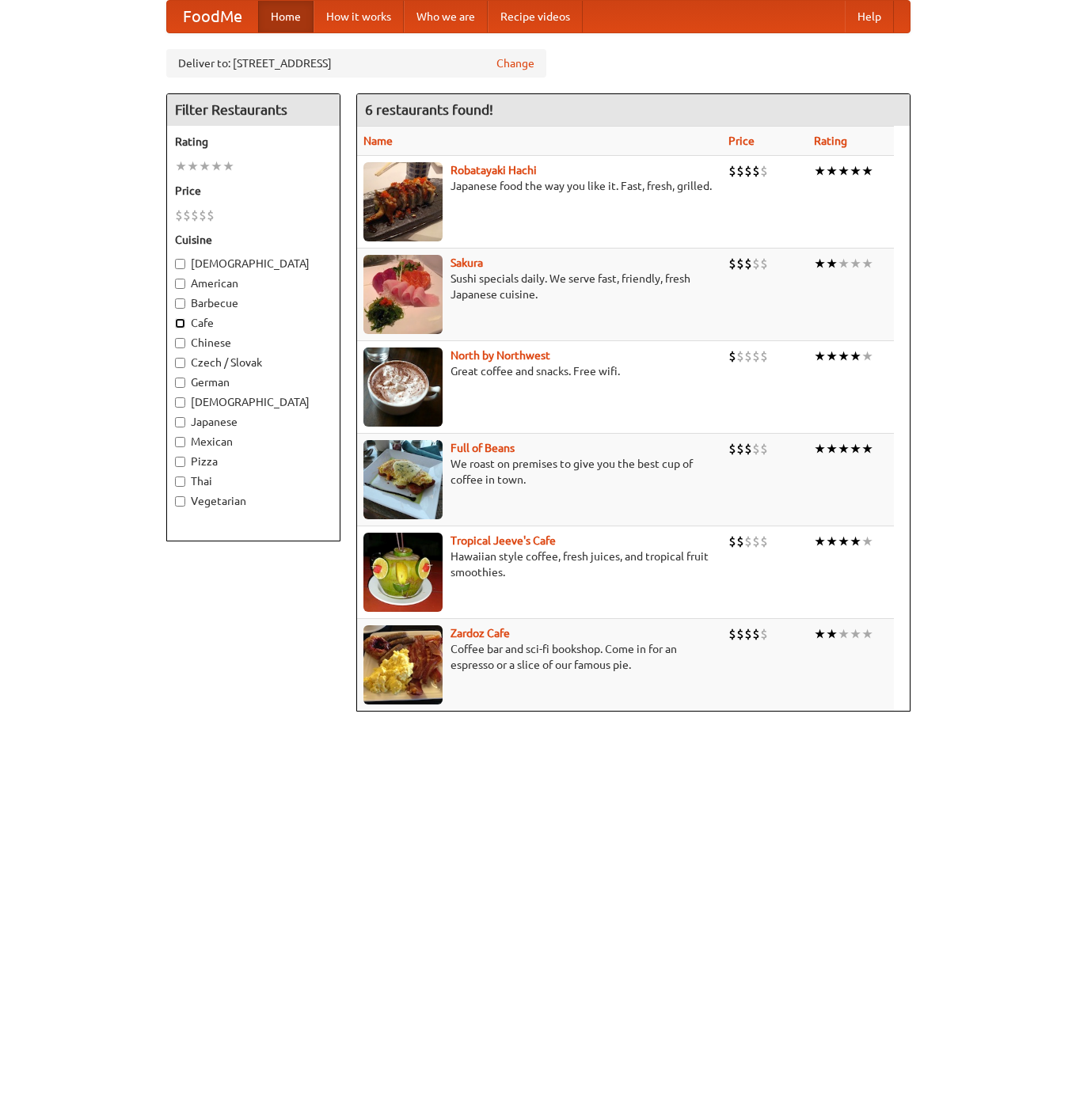 Image resolution: width=1076 pixels, height=1120 pixels. I want to click on b: Full of Beans, so click(483, 448).